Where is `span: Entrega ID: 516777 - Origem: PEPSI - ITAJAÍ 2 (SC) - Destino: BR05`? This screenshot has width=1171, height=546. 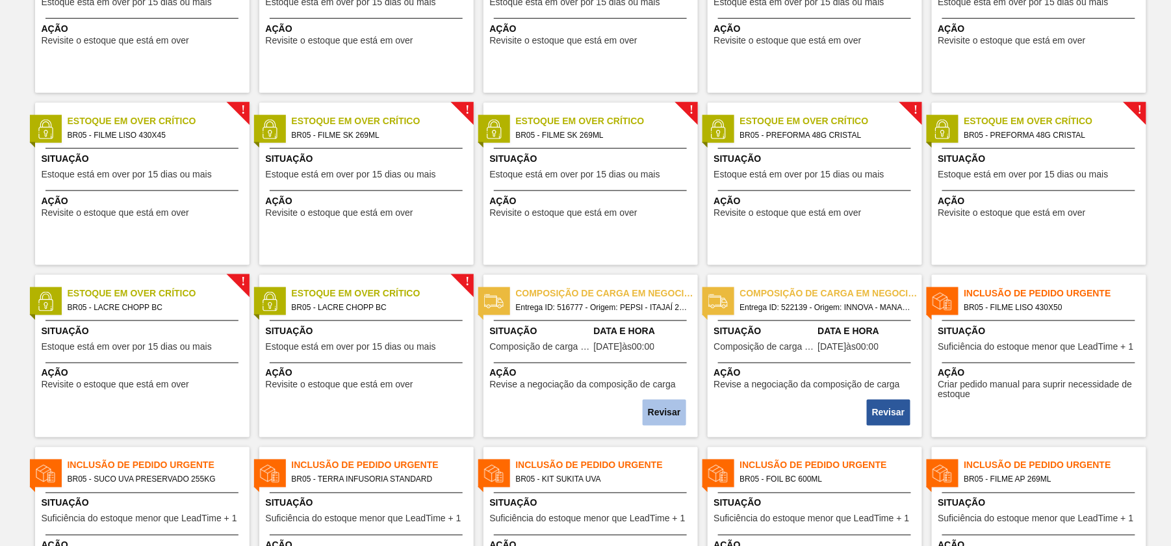 span: Entrega ID: 516777 - Origem: PEPSI - ITAJAÍ 2 (SC) - Destino: BR05 is located at coordinates (602, 307).